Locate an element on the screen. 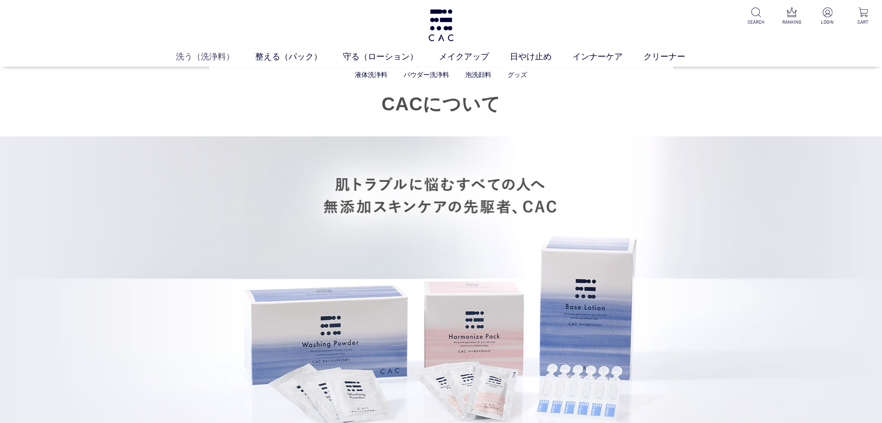 The height and width of the screenshot is (423, 882). a: RANKING is located at coordinates (791, 16).